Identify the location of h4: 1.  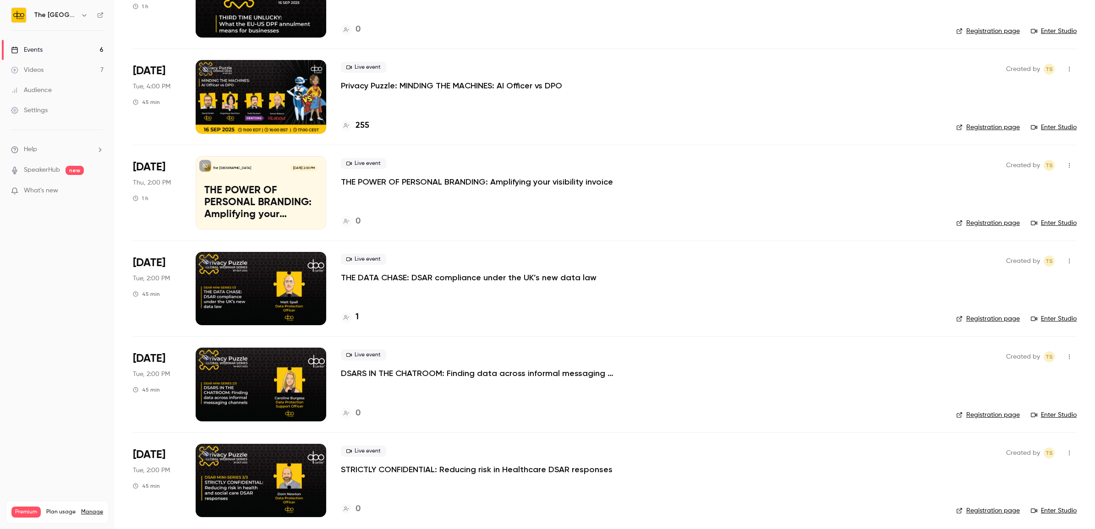
(357, 317).